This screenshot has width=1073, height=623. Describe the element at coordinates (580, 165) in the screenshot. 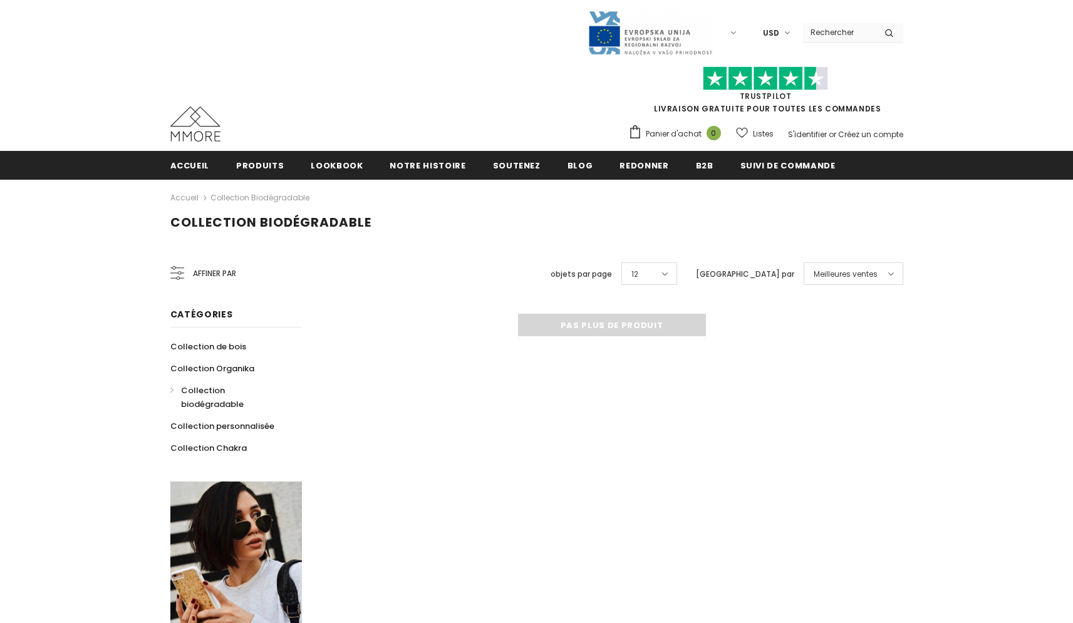

I see `a: Blog` at that location.